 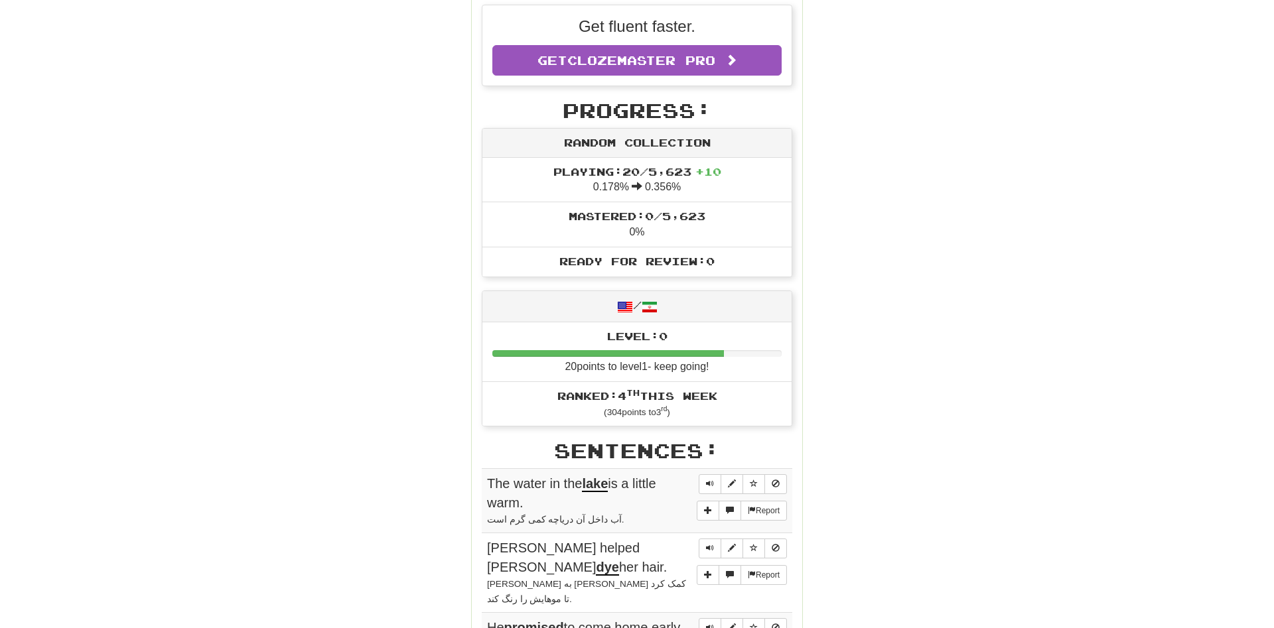 I want to click on h2: Sentences:, so click(x=637, y=451).